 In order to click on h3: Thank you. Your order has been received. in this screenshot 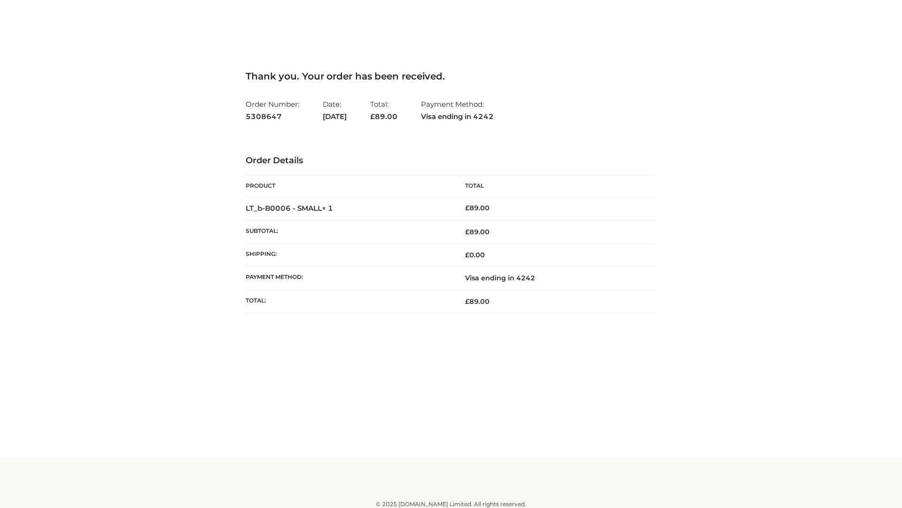, I will do `click(451, 76)`.